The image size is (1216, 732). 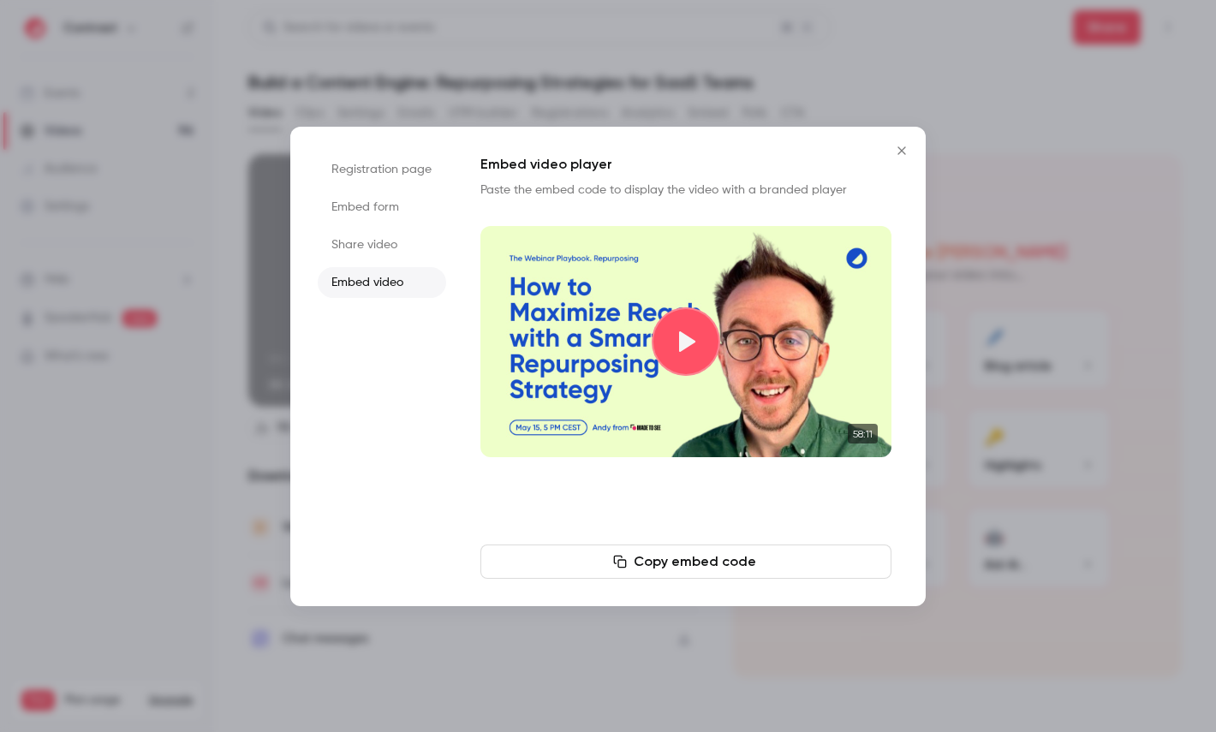 What do you see at coordinates (686, 562) in the screenshot?
I see `button: Copy embed code` at bounding box center [686, 562].